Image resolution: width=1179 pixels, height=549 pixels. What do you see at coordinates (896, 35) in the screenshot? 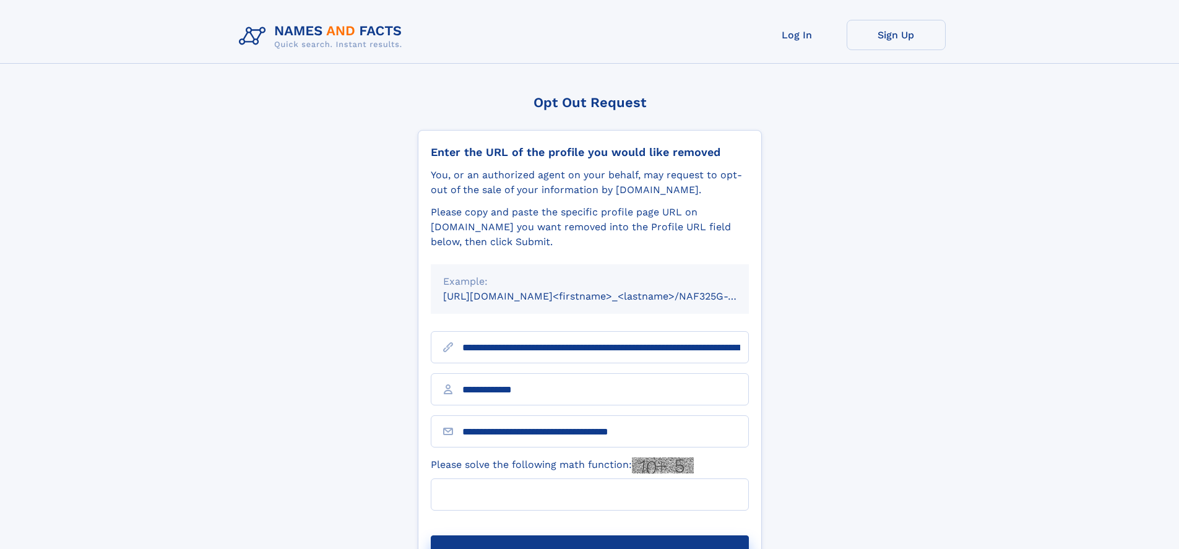
I see `a: Sign Up` at bounding box center [896, 35].